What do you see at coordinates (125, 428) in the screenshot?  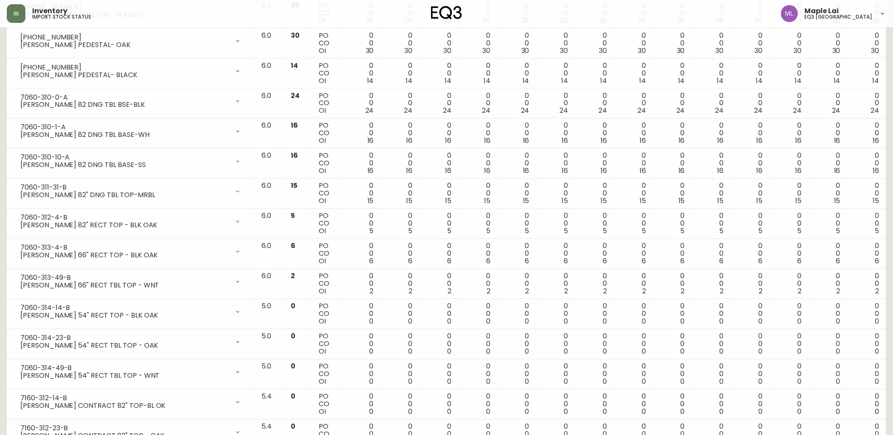 I see `div: 7160-312-23-B` at bounding box center [125, 428].